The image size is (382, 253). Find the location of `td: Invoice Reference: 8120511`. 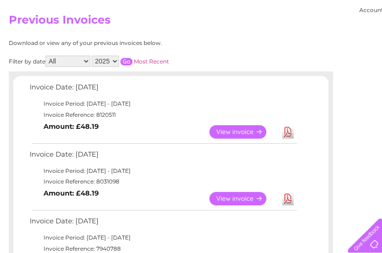

td: Invoice Reference: 8120511 is located at coordinates (163, 115).